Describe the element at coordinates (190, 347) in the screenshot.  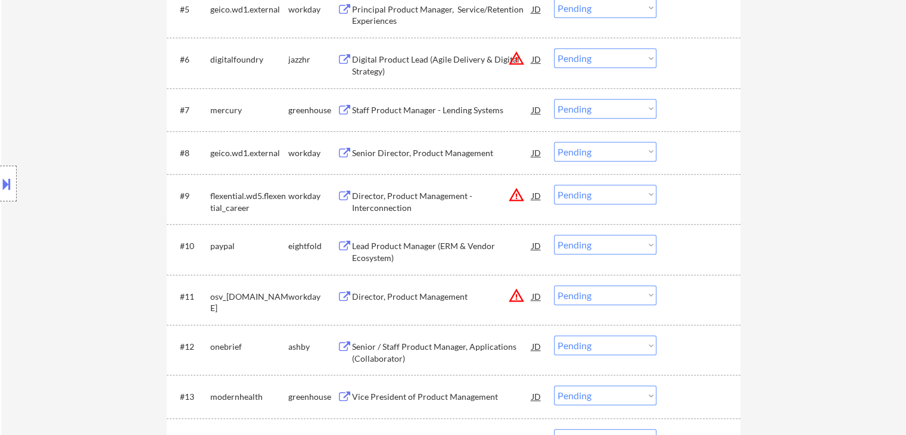
I see `div: #12` at that location.